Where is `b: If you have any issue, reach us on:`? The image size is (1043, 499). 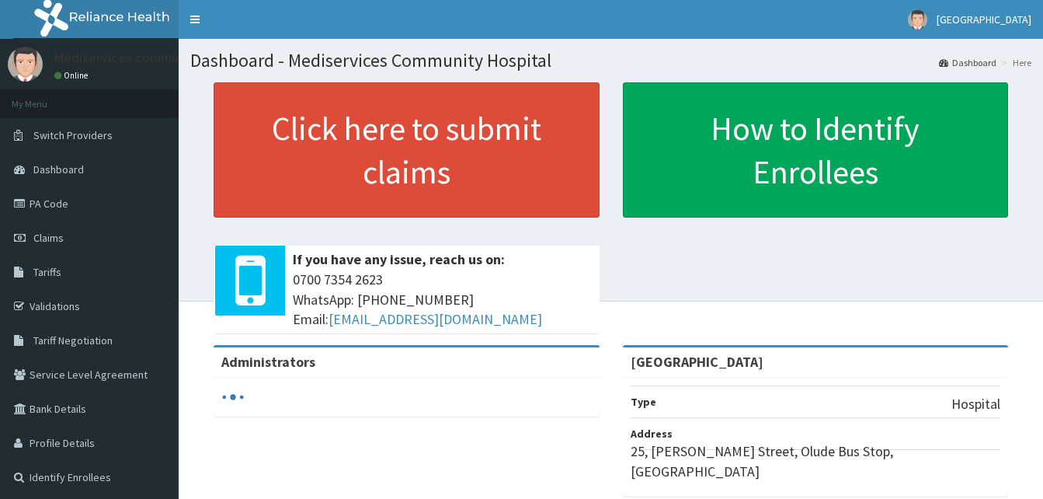 b: If you have any issue, reach us on: is located at coordinates (398, 259).